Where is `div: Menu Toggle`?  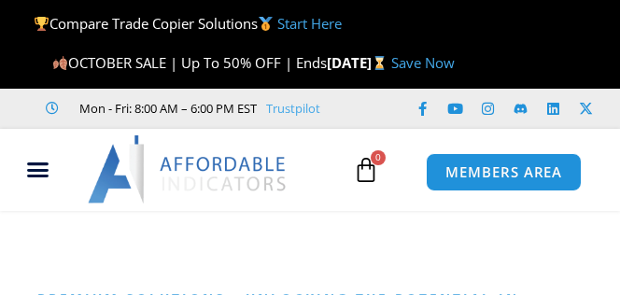
div: Menu Toggle is located at coordinates (37, 170).